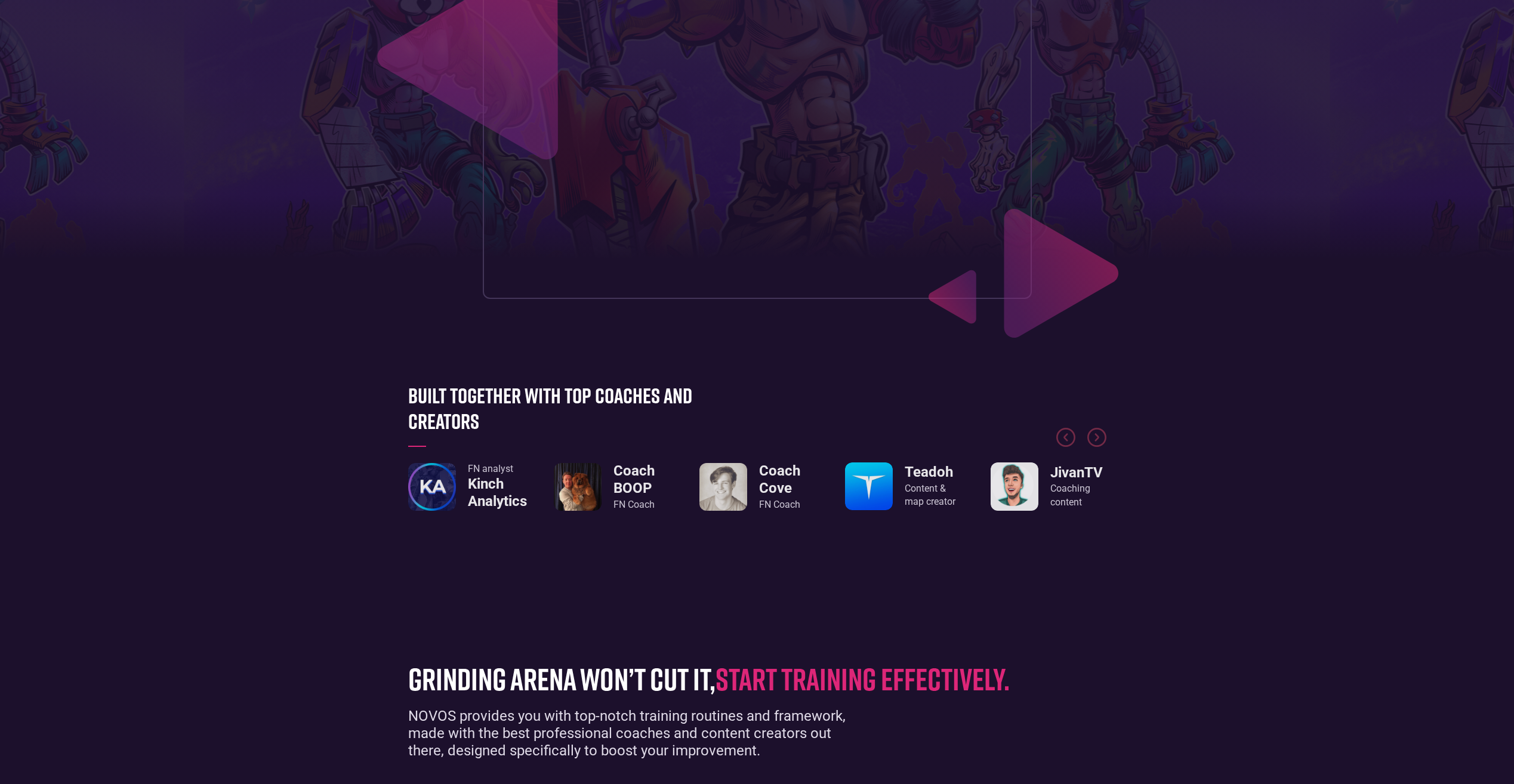 The height and width of the screenshot is (784, 1514). I want to click on h3: Kinch Analytics, so click(497, 493).